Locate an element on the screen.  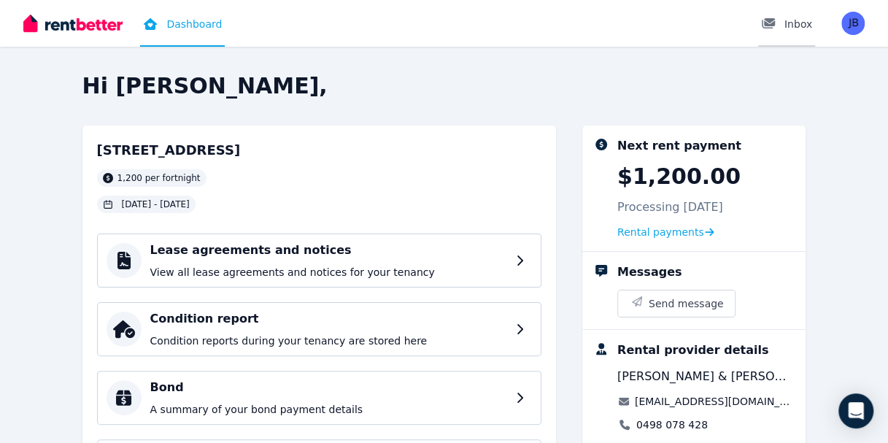
p: A summary of your bond payment details is located at coordinates (328, 409).